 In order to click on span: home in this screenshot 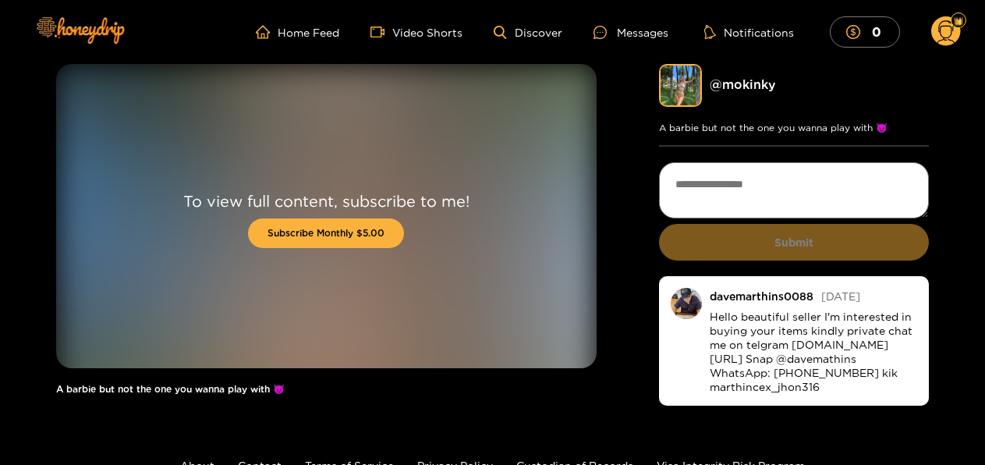, I will do `click(267, 32)`.